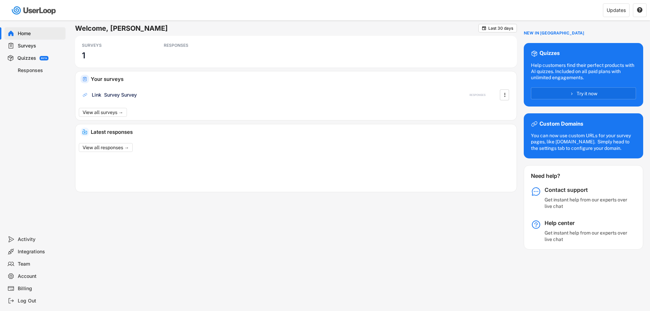 This screenshot has height=311, width=650. I want to click on div: Log Out, so click(40, 300).